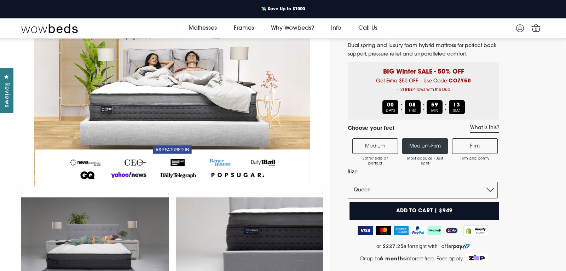  What do you see at coordinates (391, 105) in the screenshot?
I see `b: 00` at bounding box center [391, 105].